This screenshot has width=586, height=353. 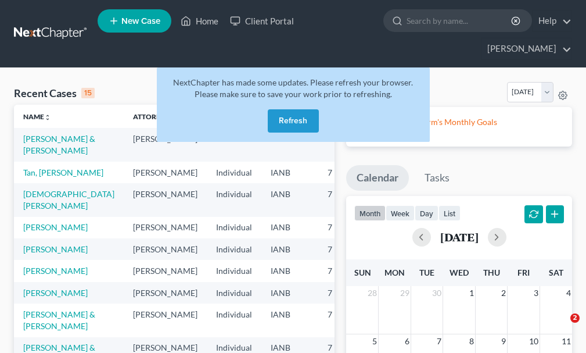 I want to click on button: day, so click(x=426, y=213).